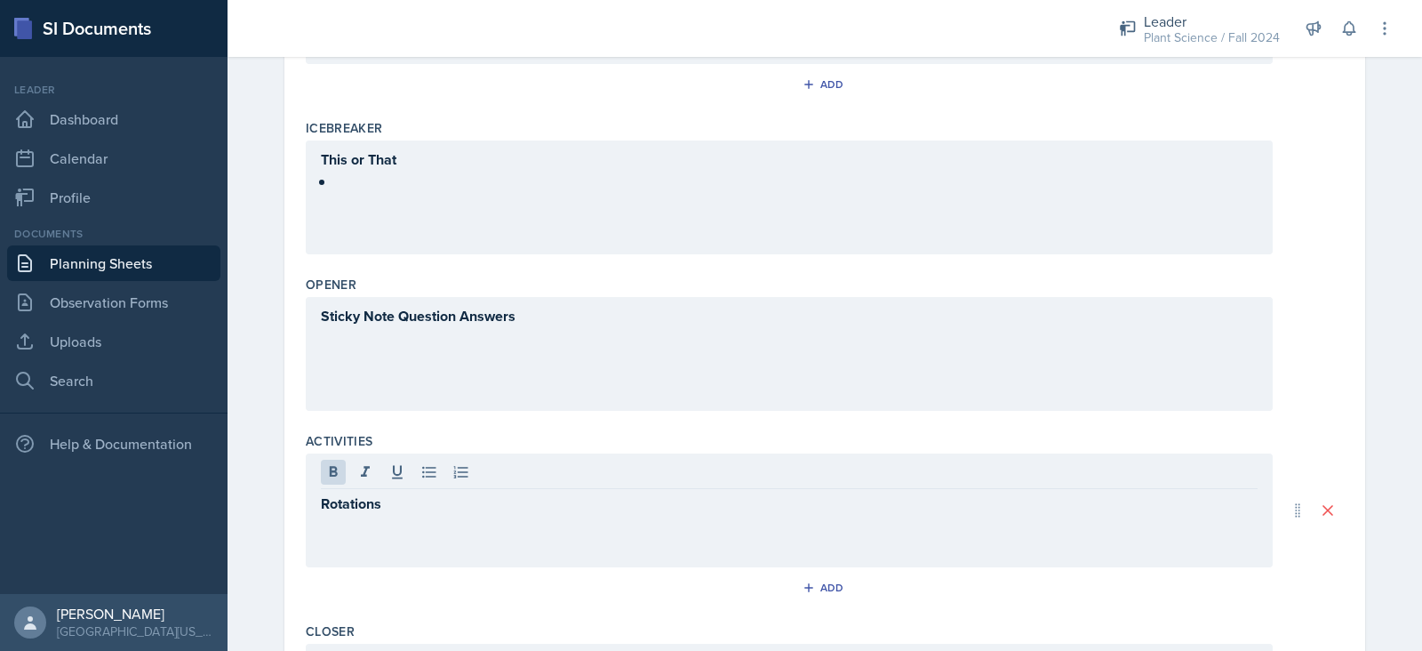  I want to click on a: Uploads, so click(114, 341).